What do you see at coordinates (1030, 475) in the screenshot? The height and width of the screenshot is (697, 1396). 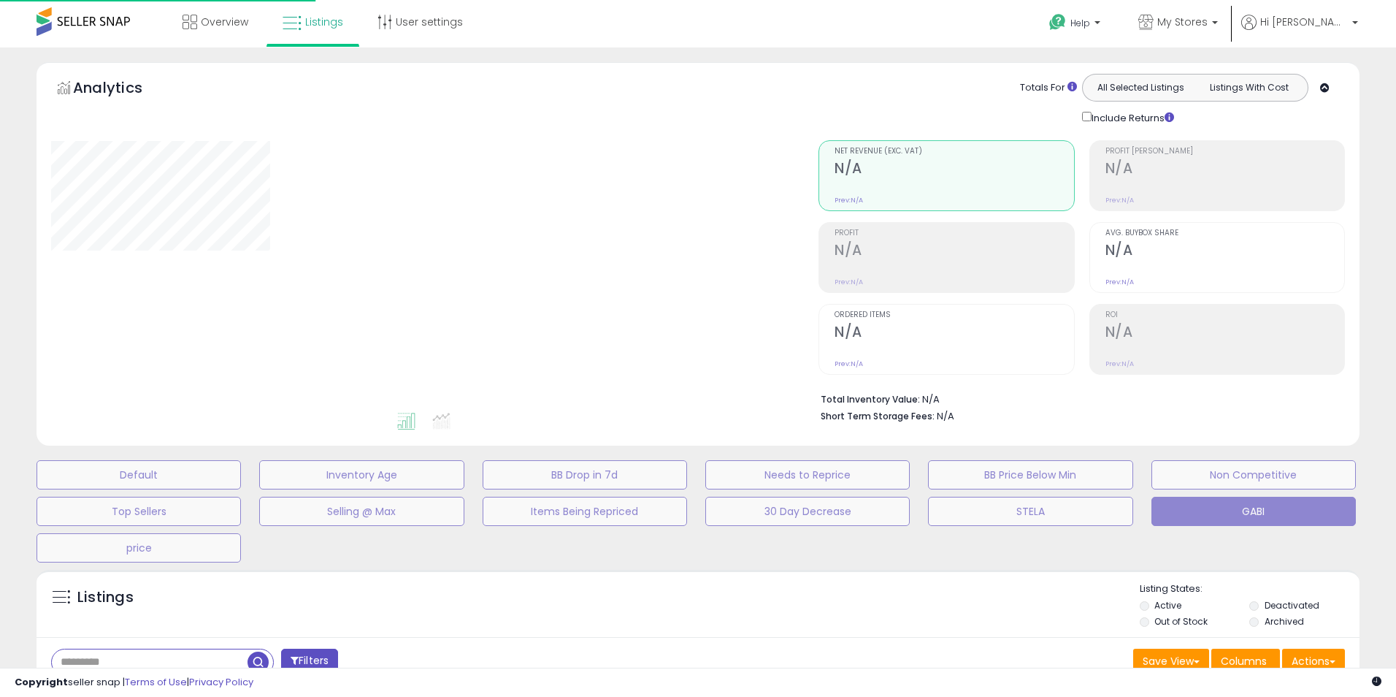 I see `button: BB Price Below Min` at bounding box center [1030, 475].